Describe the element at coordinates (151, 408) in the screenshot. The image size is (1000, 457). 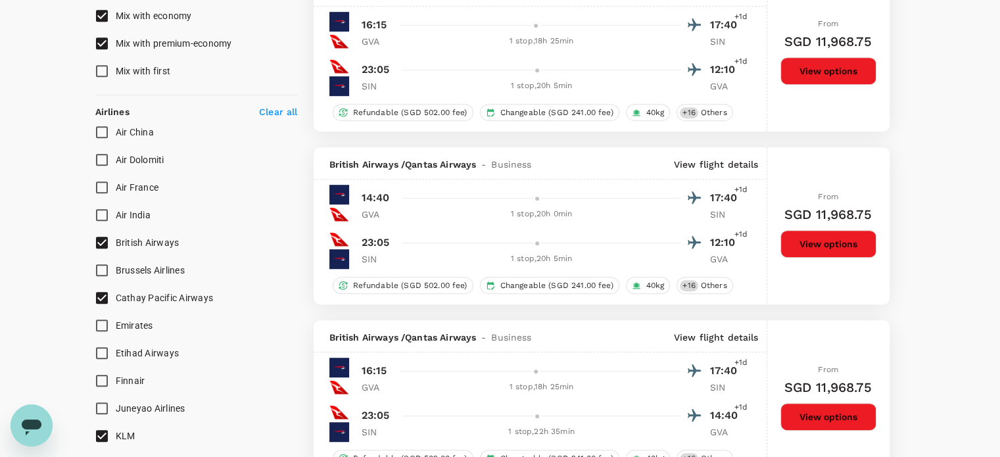
I see `span: Juneyao Airlines` at that location.